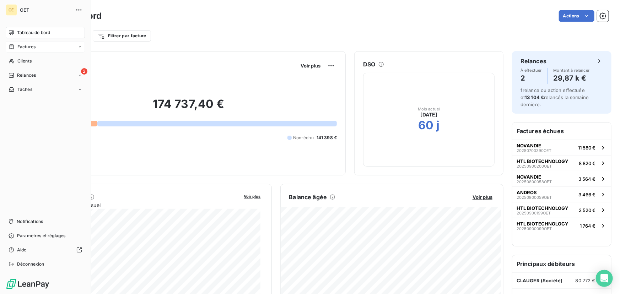 Image resolution: width=620 pixels, height=294 pixels. I want to click on span: Montant à relancer, so click(572, 70).